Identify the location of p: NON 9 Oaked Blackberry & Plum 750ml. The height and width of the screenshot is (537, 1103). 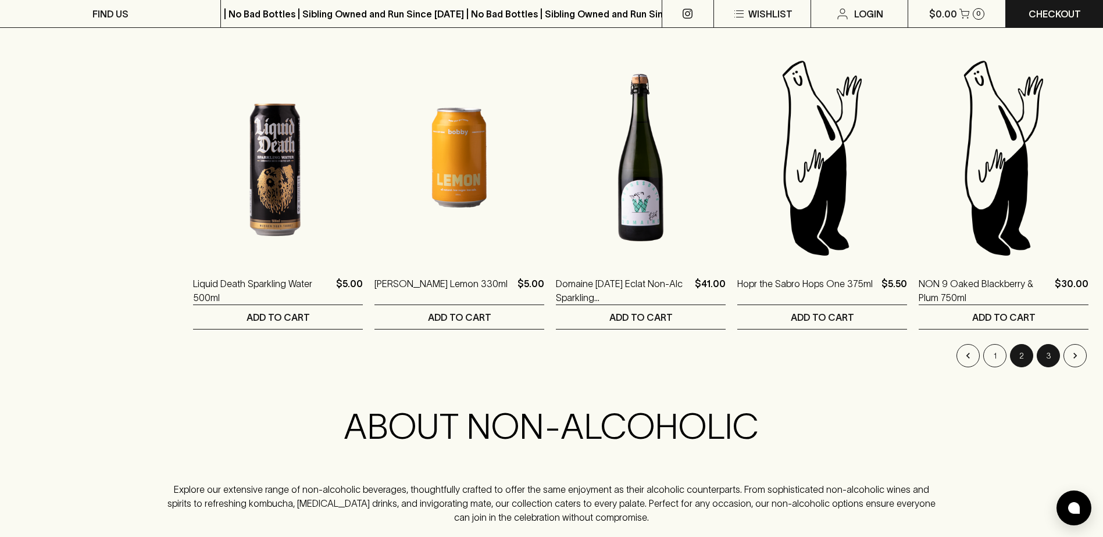
(985, 291).